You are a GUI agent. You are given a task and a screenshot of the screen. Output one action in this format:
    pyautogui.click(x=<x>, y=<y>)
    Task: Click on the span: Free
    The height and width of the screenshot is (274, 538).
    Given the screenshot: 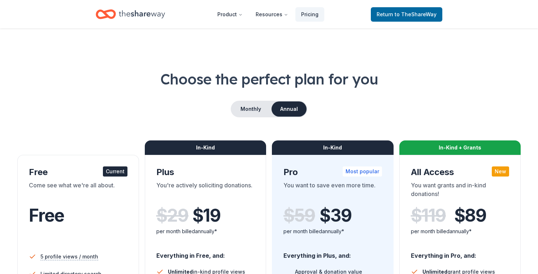 What is the action you would take?
    pyautogui.click(x=47, y=215)
    